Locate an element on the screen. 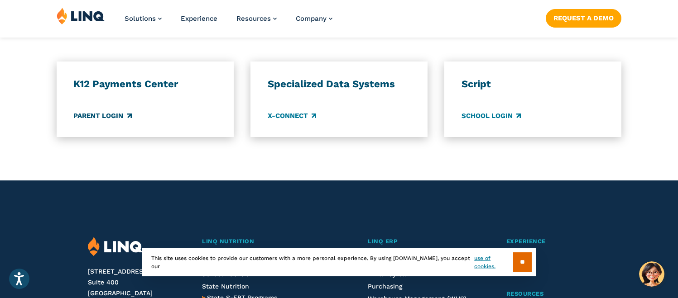 The height and width of the screenshot is (298, 678). a: LINQ Nutrition is located at coordinates (266, 242).